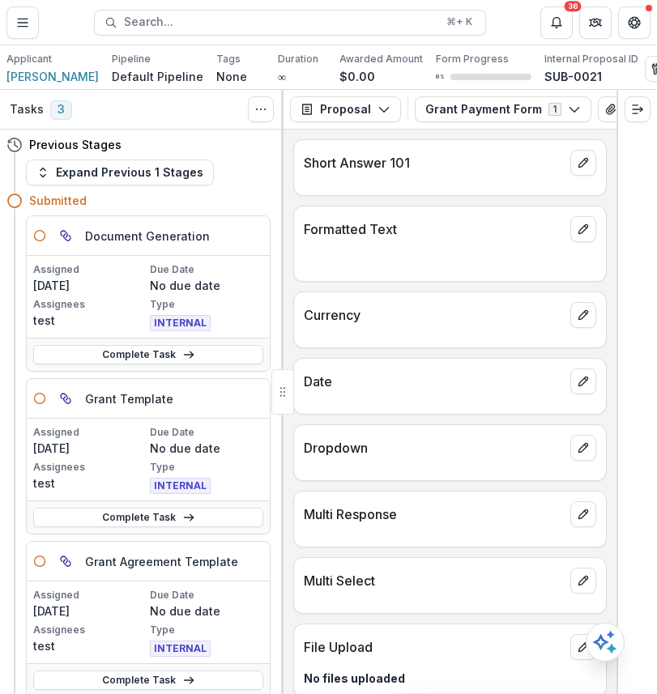  What do you see at coordinates (280, 22) in the screenshot?
I see `span: Search...` at bounding box center [280, 22].